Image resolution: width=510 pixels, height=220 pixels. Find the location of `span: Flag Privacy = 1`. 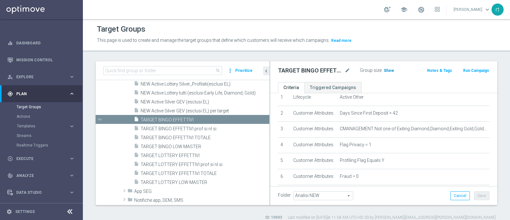

span: Flag Privacy = 1 is located at coordinates (355, 144).